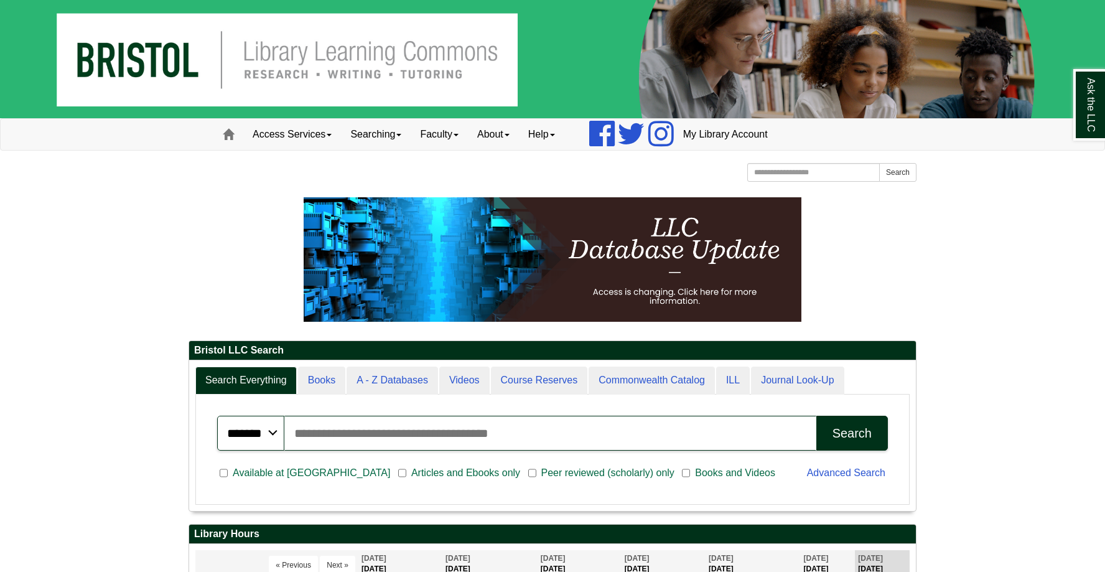 The width and height of the screenshot is (1105, 572). I want to click on a: Advanced Search, so click(846, 472).